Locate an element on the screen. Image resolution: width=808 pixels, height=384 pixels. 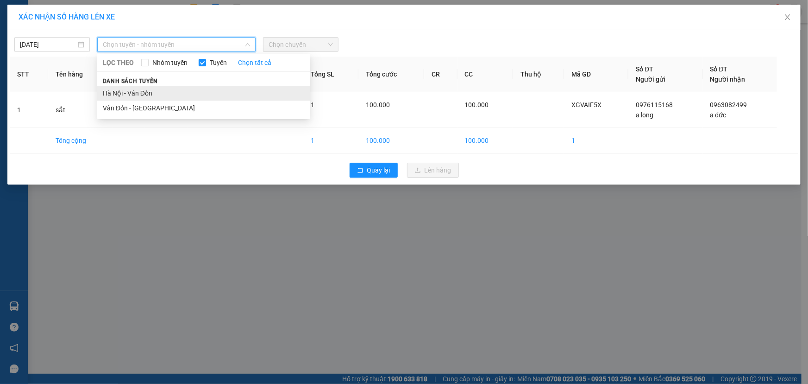
a: Chọn tất cả is located at coordinates (255, 63).